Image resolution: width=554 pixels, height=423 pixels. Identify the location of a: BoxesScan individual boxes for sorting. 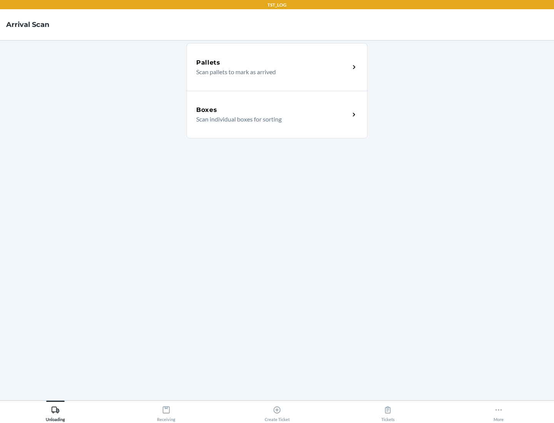
(277, 115).